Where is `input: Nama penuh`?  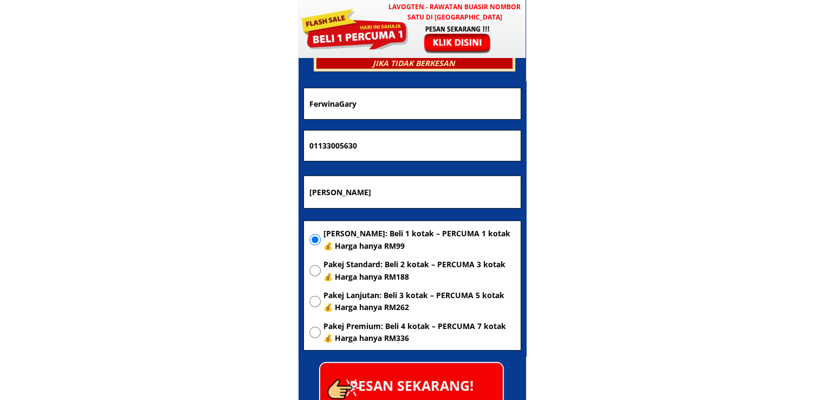 input: Nama penuh is located at coordinates (412, 104).